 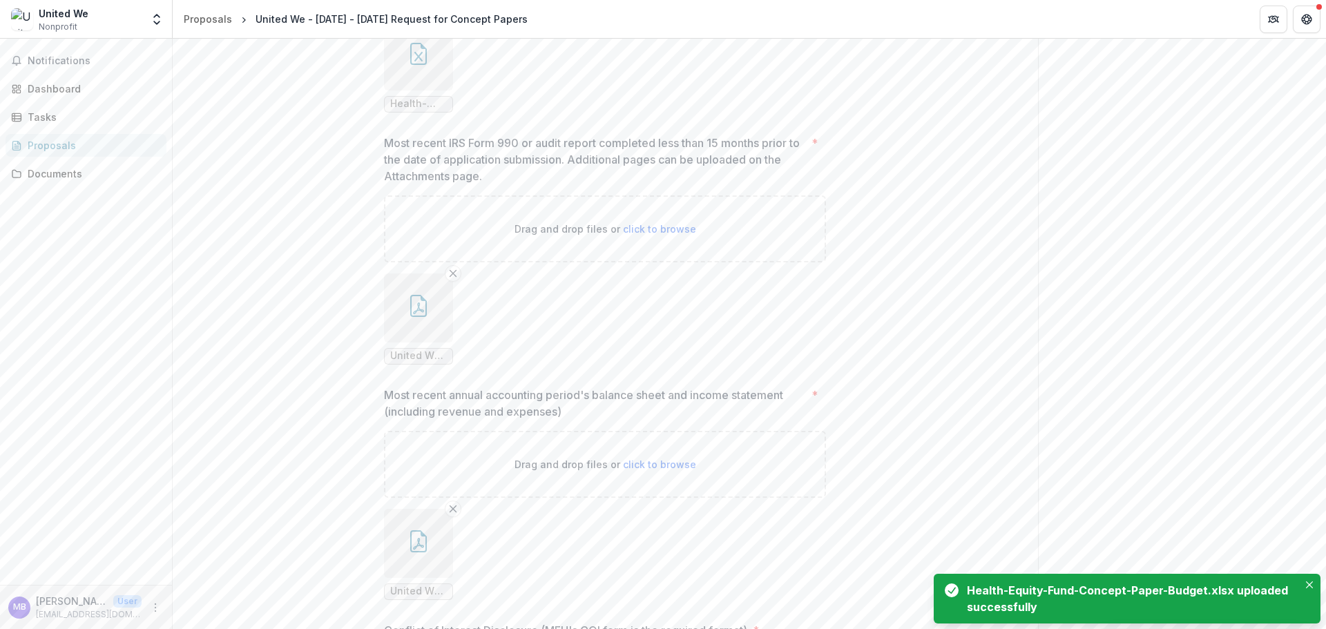 I want to click on span: Health-Equity-Fund-Concept-Paper-Budget.xlsx, so click(x=418, y=104).